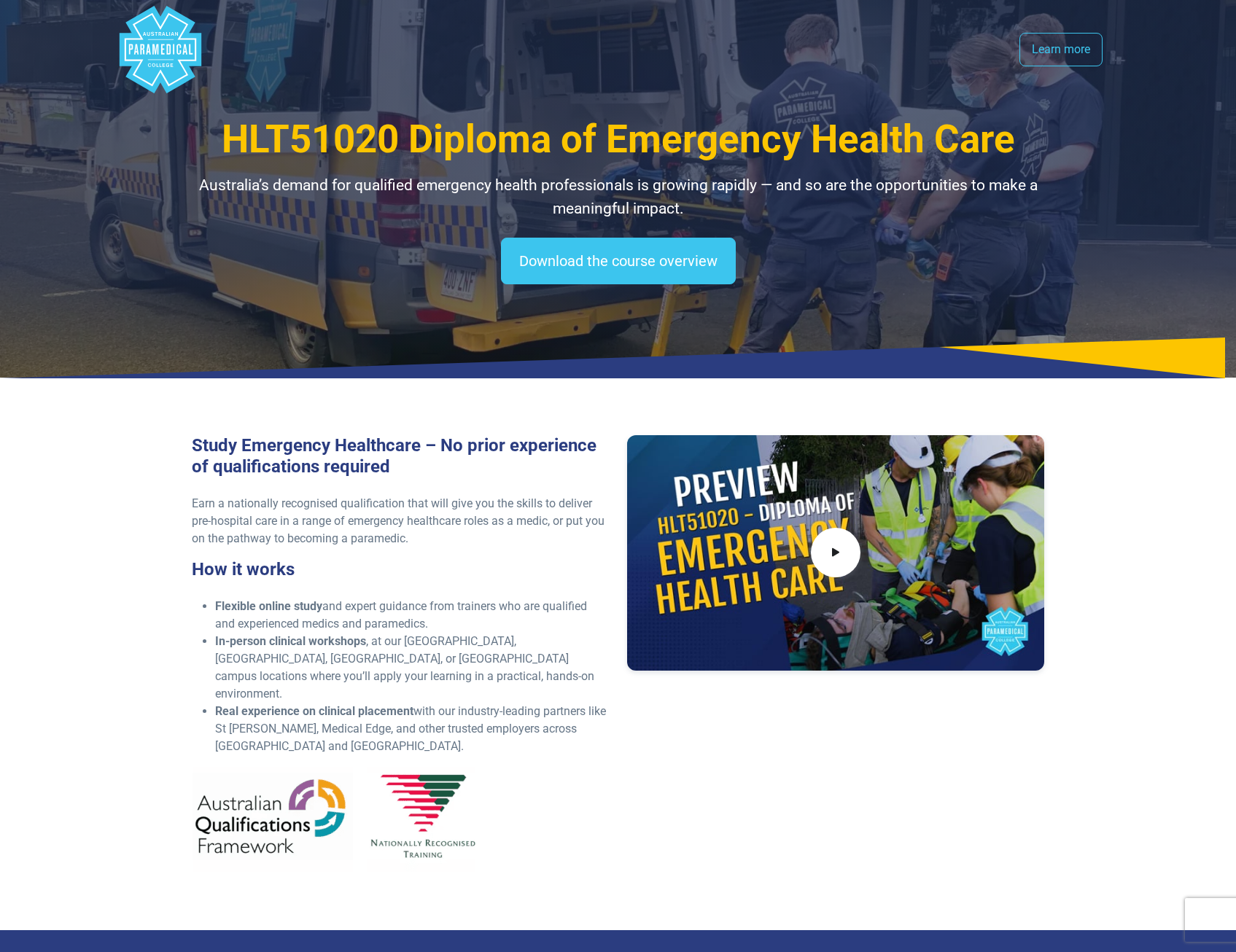 The height and width of the screenshot is (952, 1236). Describe the element at coordinates (160, 50) in the screenshot. I see `div: Australian Paramedical College` at that location.